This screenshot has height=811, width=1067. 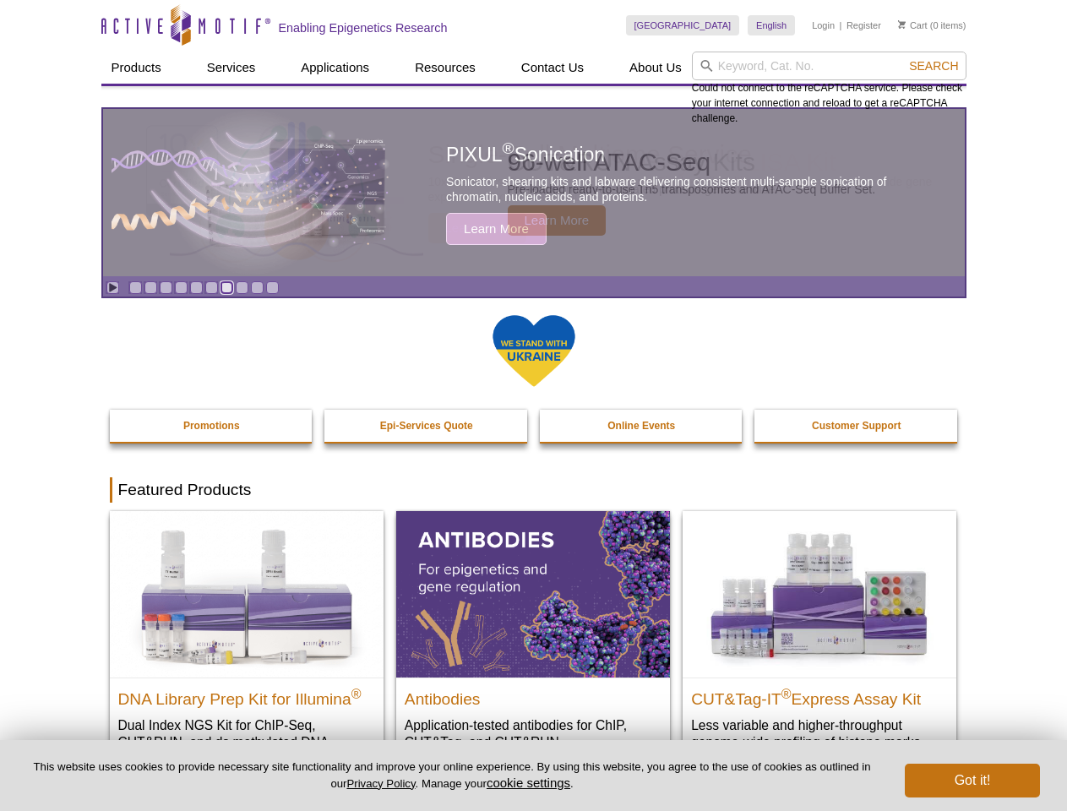 What do you see at coordinates (196, 287) in the screenshot?
I see `a: Go to slide 5` at bounding box center [196, 287].